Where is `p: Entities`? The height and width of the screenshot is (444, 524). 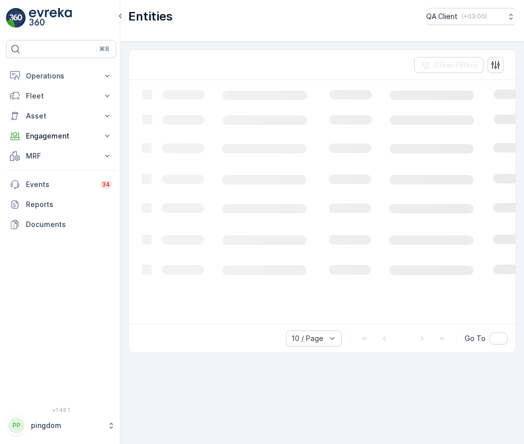 p: Entities is located at coordinates (150, 16).